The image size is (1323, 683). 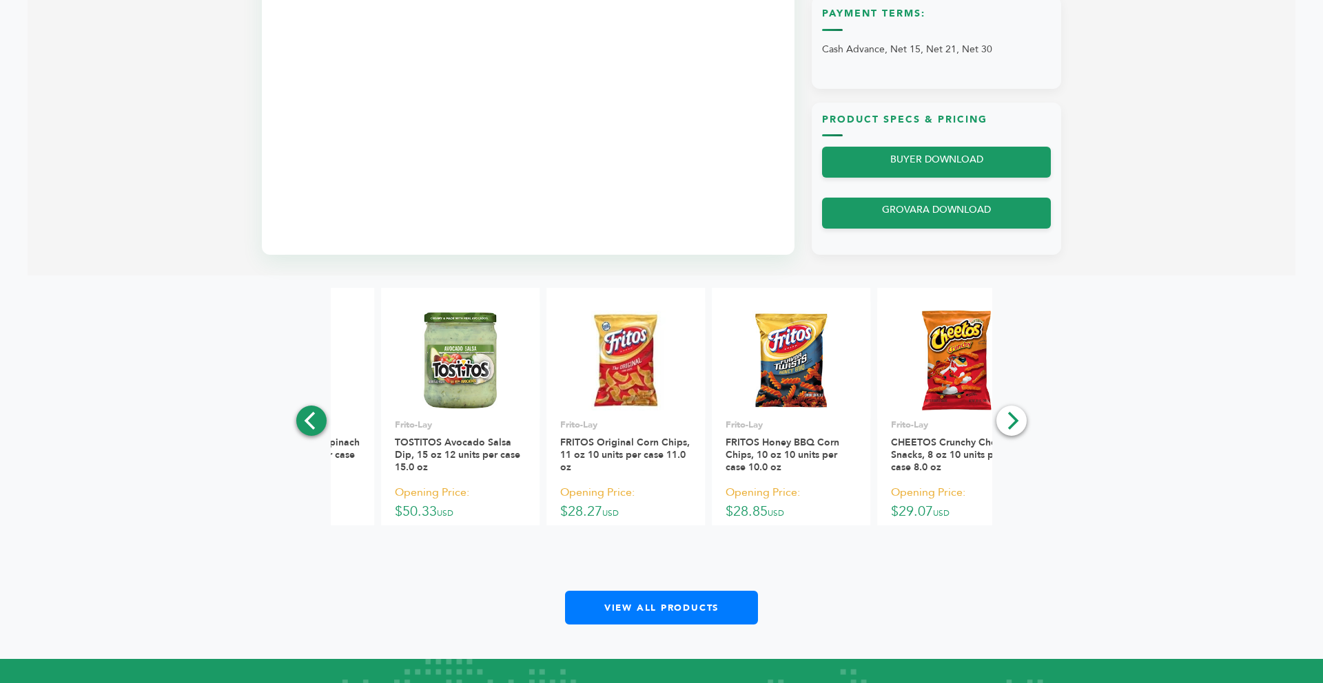 What do you see at coordinates (936, 213) in the screenshot?
I see `a: GROVARA DOWNLOAD` at bounding box center [936, 213].